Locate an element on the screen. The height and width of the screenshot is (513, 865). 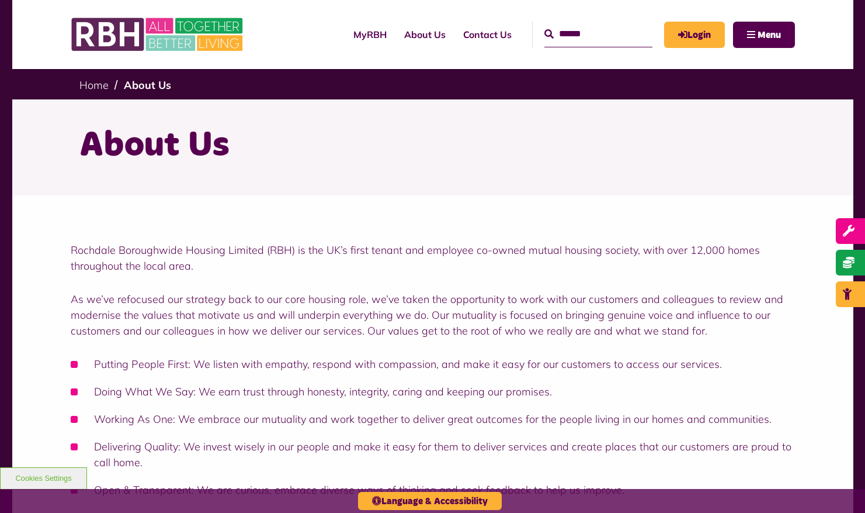
a: Contact Us is located at coordinates (487, 34).